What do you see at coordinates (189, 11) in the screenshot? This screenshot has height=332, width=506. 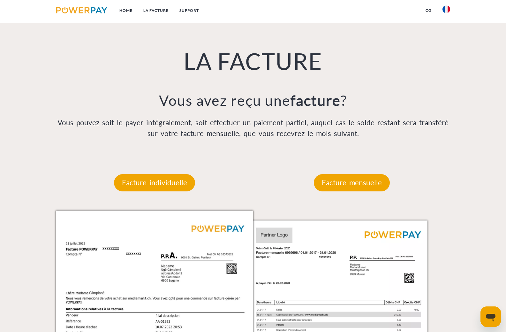 I see `a: Support` at bounding box center [189, 11].